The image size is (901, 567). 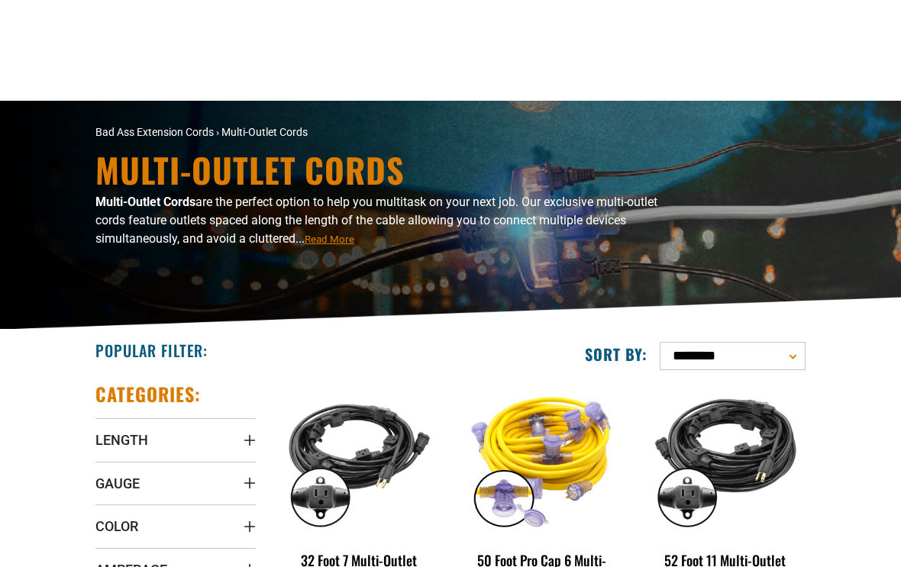 What do you see at coordinates (117, 526) in the screenshot?
I see `span: Color` at bounding box center [117, 526].